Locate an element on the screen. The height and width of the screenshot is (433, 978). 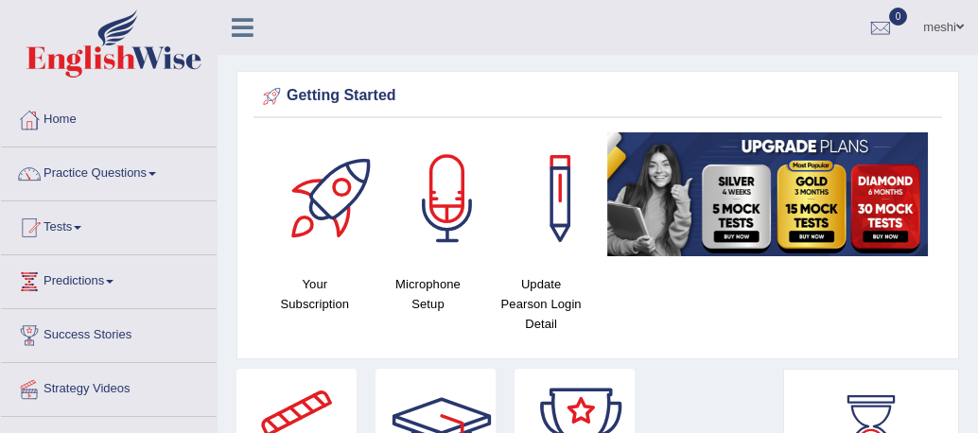
span: 0 is located at coordinates (898, 16).